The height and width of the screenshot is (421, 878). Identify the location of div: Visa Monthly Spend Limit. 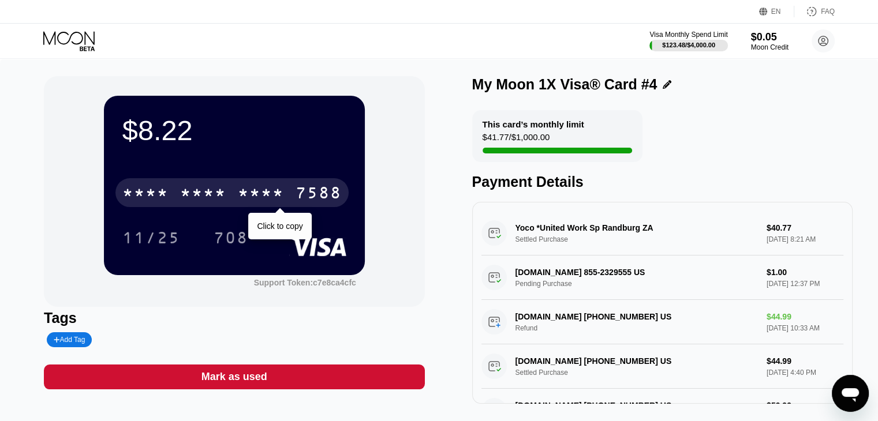
(688, 35).